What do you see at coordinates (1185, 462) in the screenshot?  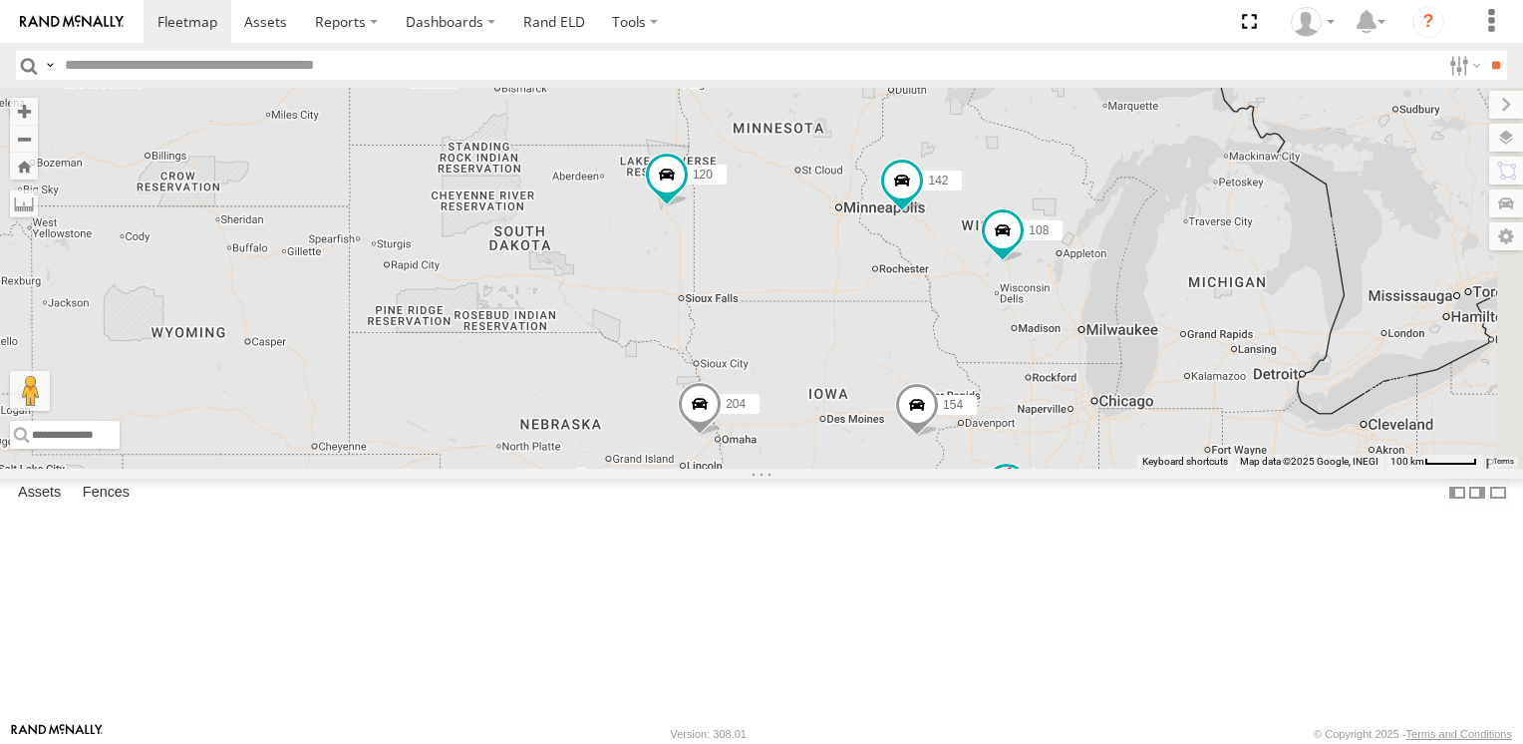 I see `button: Keyboard shortcuts` at bounding box center [1185, 462].